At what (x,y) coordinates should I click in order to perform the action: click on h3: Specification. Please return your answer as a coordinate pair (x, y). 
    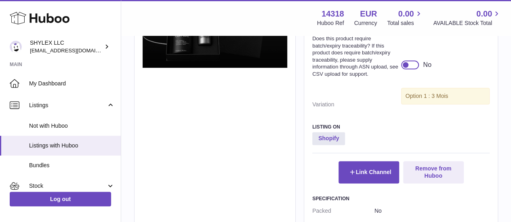
    Looking at the image, I should click on (400, 199).